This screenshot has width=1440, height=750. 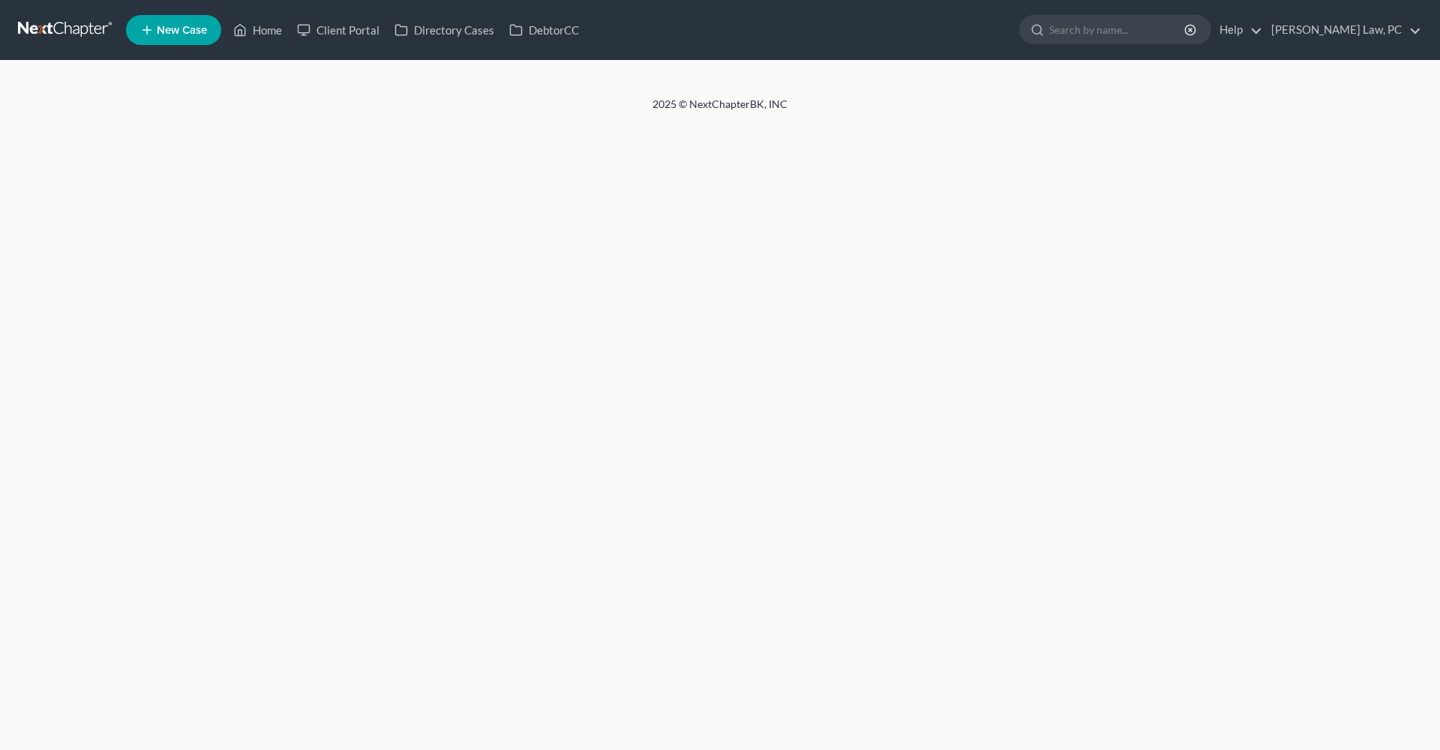 I want to click on div: 2025 © NextChapterBK, INC, so click(x=720, y=110).